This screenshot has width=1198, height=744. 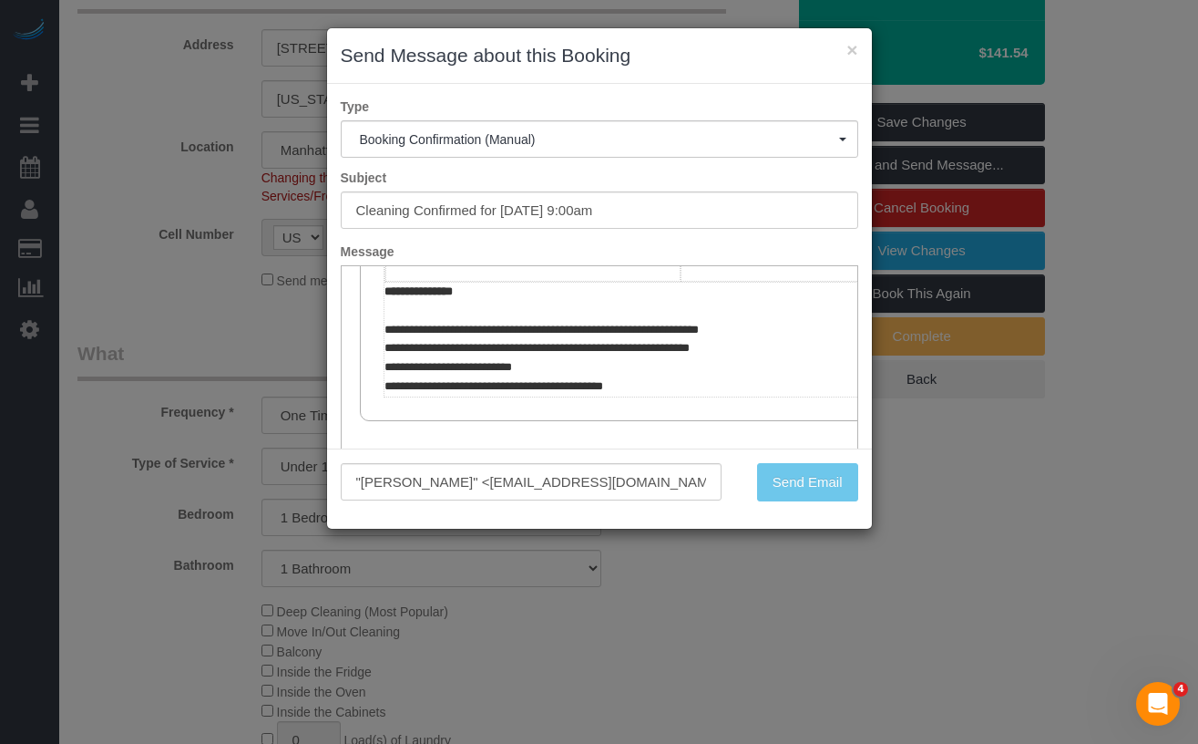 What do you see at coordinates (600, 107) in the screenshot?
I see `label: Type` at bounding box center [600, 107].